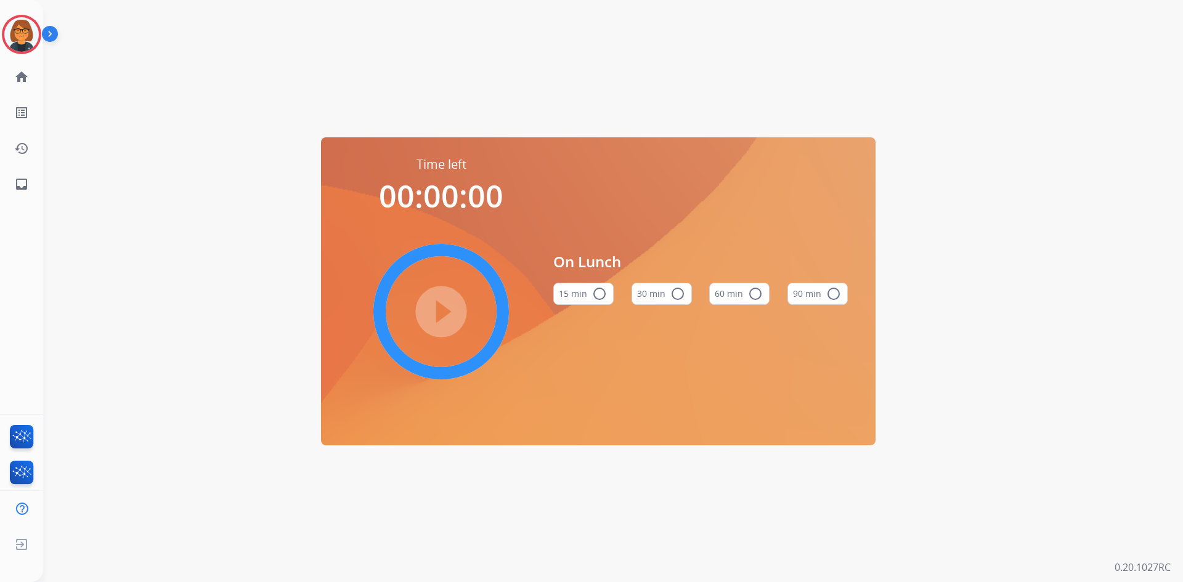 Image resolution: width=1183 pixels, height=582 pixels. What do you see at coordinates (441, 196) in the screenshot?
I see `span: 00:00:00` at bounding box center [441, 196].